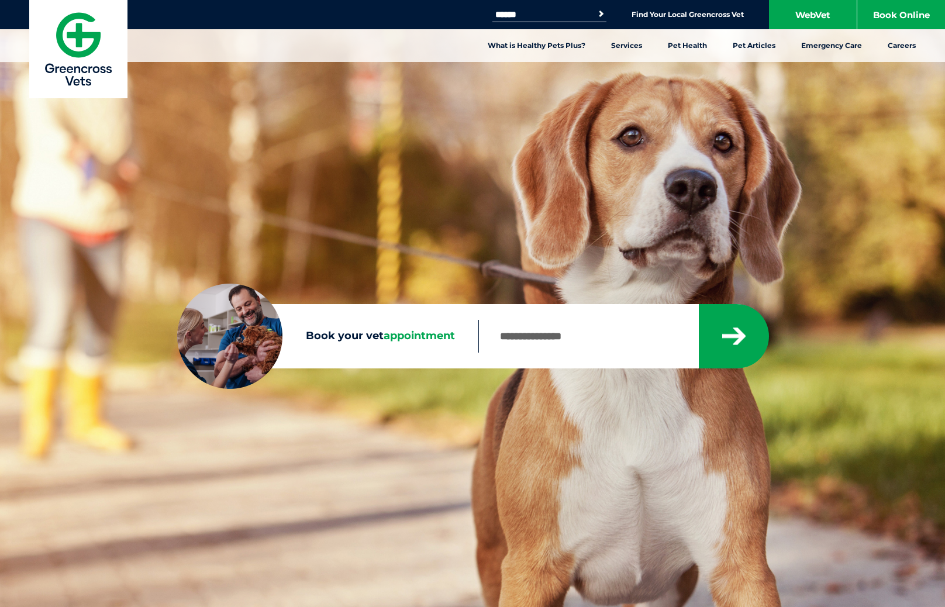 The image size is (945, 607). What do you see at coordinates (832, 46) in the screenshot?
I see `a: Emergency Care` at bounding box center [832, 46].